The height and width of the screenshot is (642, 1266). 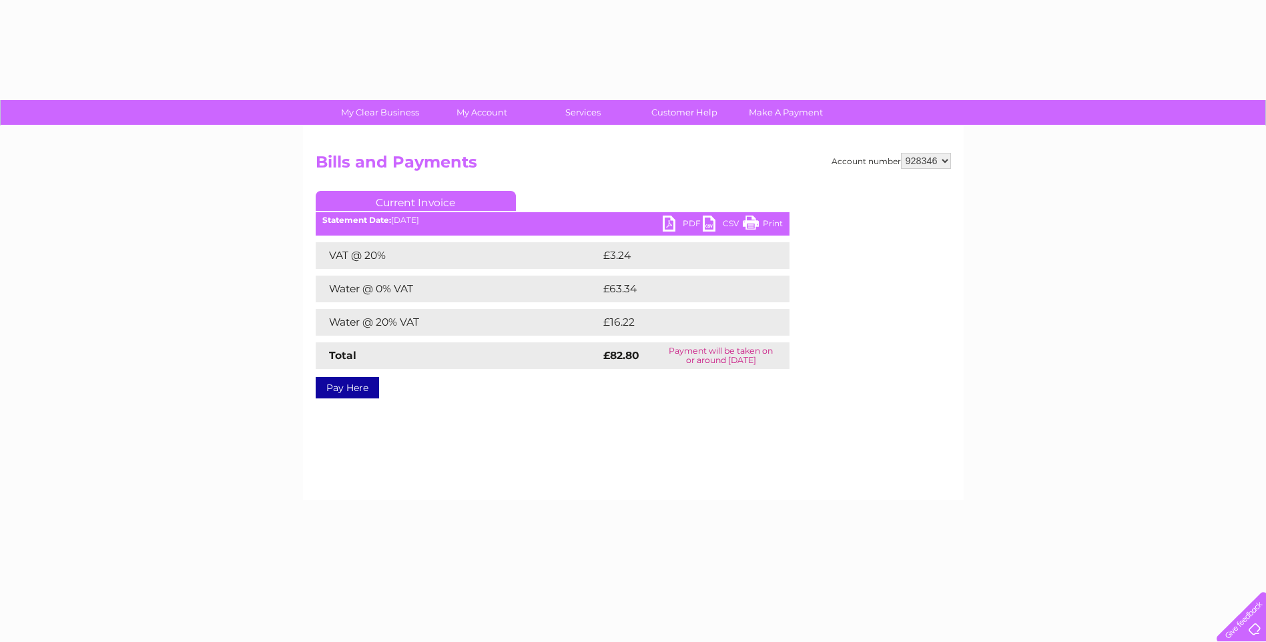 I want to click on td: Water @ 20% VAT, so click(x=458, y=322).